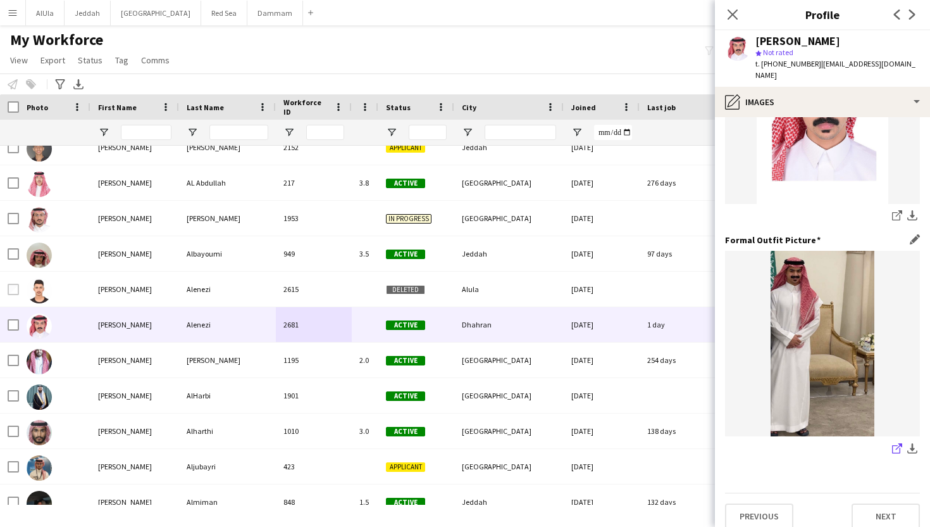 Image resolution: width=930 pixels, height=527 pixels. I want to click on div: 1195, so click(314, 360).